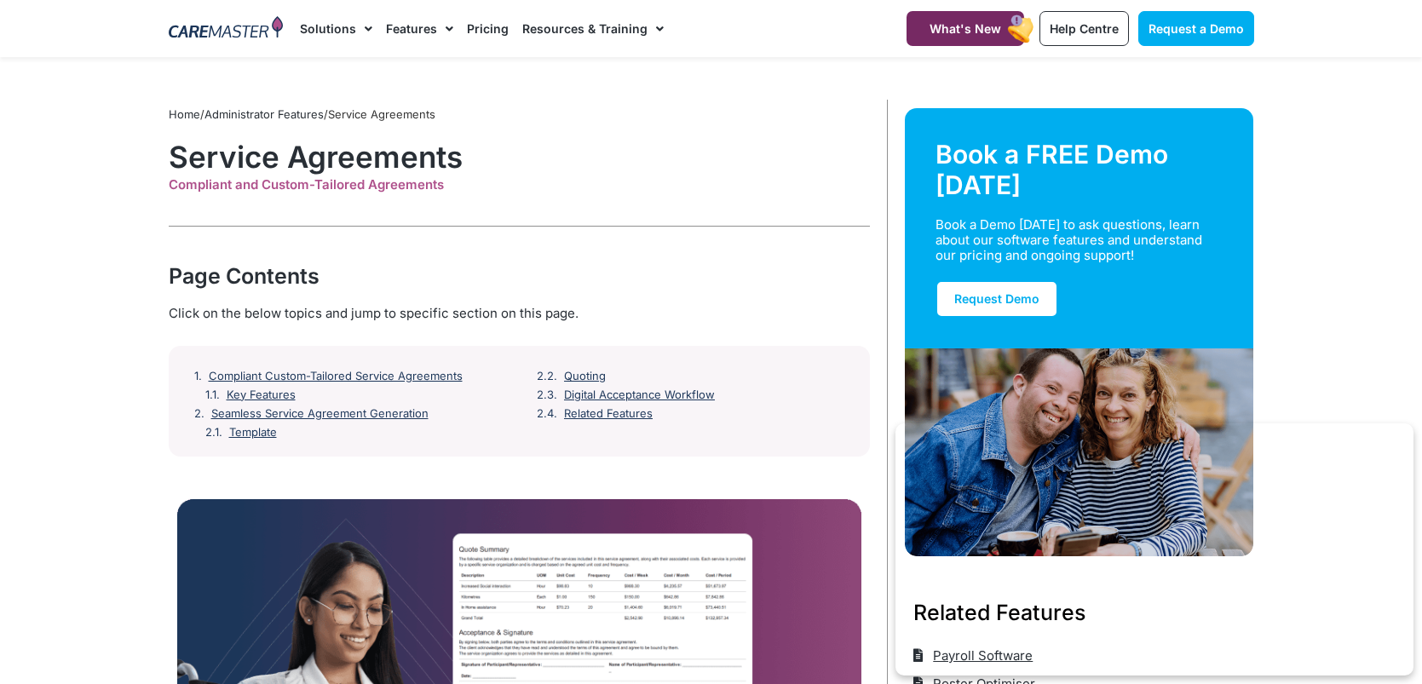  Describe the element at coordinates (519, 276) in the screenshot. I see `div: Page Contents` at that location.